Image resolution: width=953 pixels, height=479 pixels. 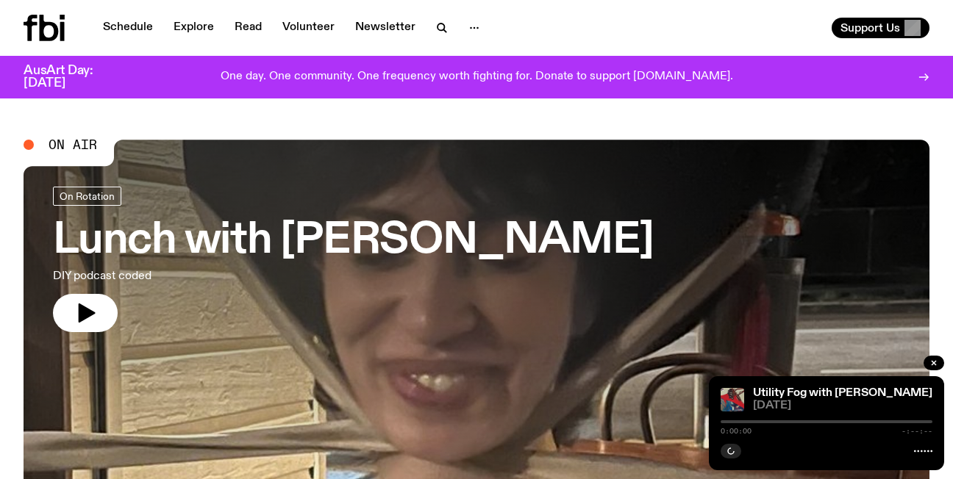 What do you see at coordinates (308, 28) in the screenshot?
I see `a: Volunteer` at bounding box center [308, 28].